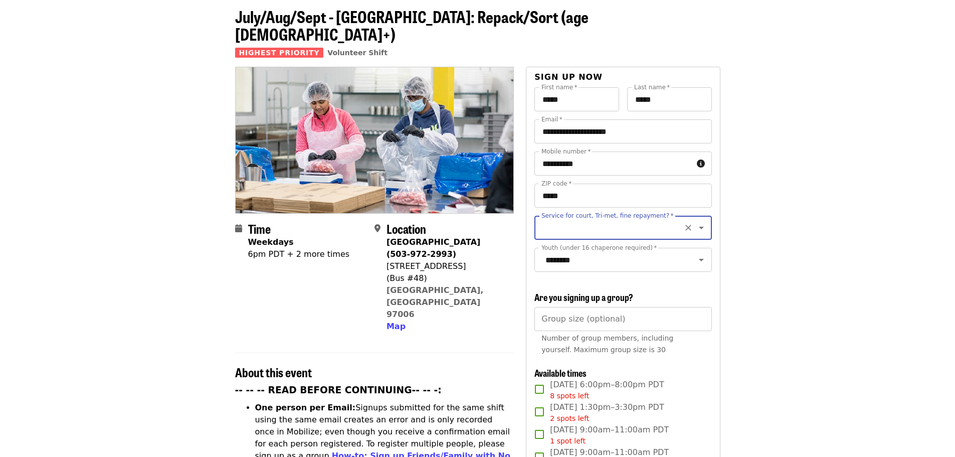 The height and width of the screenshot is (457, 955). Describe the element at coordinates (623, 195) in the screenshot. I see `input: ZIP code` at that location.